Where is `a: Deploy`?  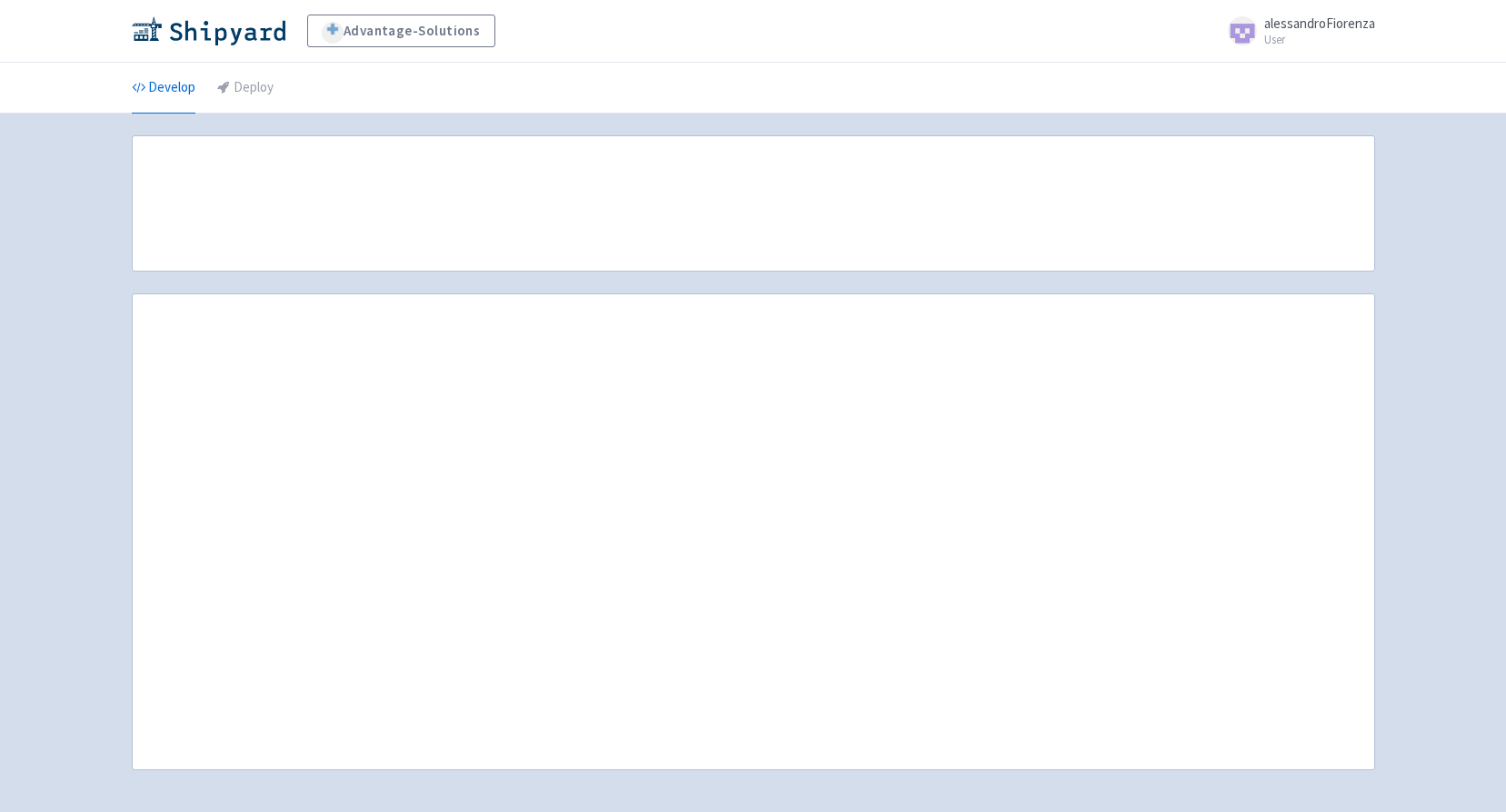 a: Deploy is located at coordinates (246, 88).